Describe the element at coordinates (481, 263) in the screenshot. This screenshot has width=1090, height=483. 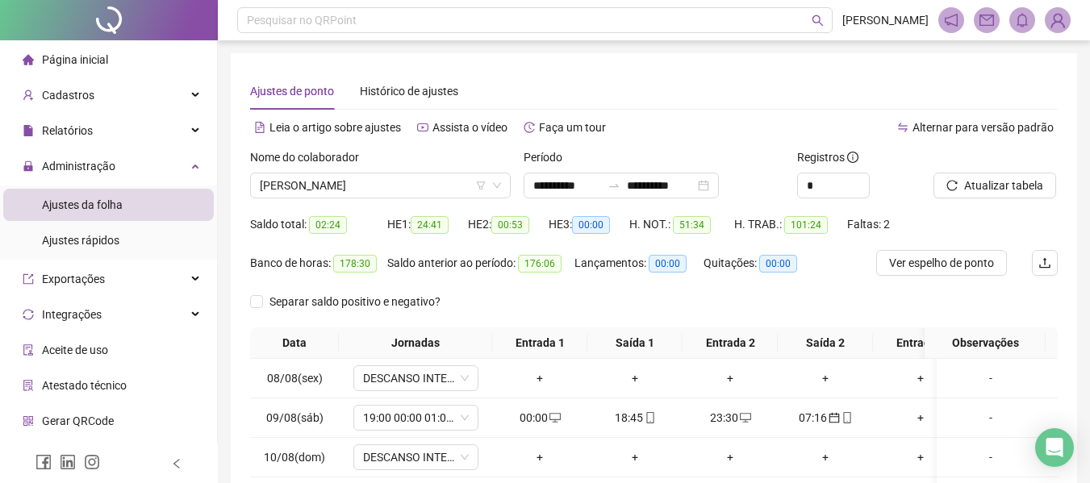
I see `div: Saldo anterior ao período:` at that location.